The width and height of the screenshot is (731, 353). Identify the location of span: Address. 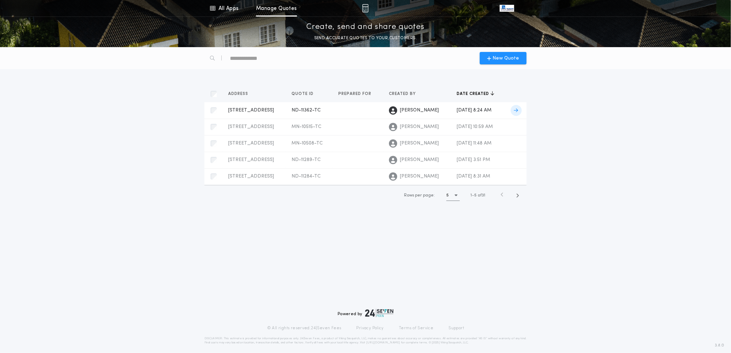
(239, 94).